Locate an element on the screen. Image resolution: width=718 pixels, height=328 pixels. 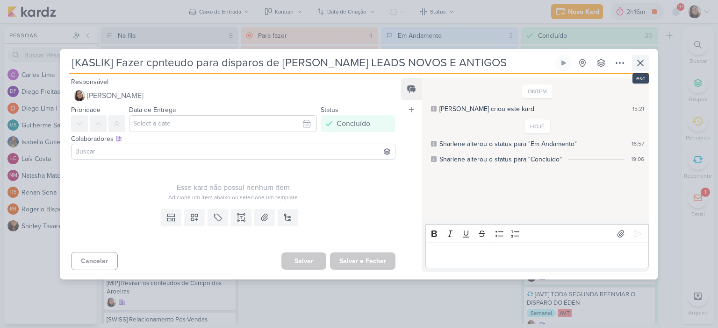
label: Data de Entrega is located at coordinates (152, 110).